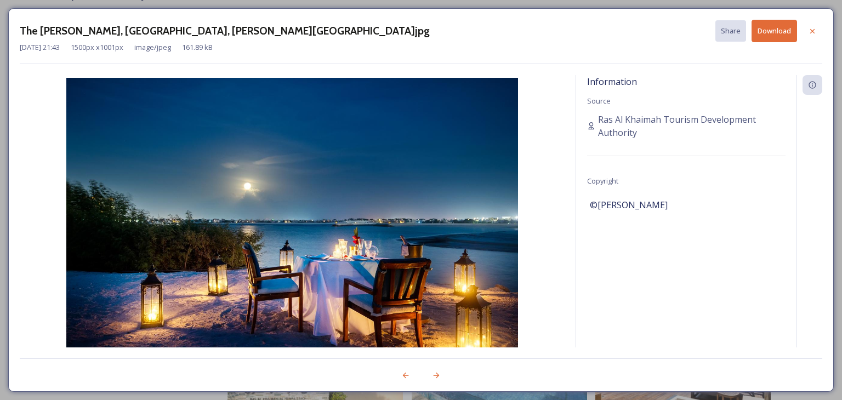  Describe the element at coordinates (692, 126) in the screenshot. I see `span: Ras Al Khaimah Tourism Development Authority` at that location.